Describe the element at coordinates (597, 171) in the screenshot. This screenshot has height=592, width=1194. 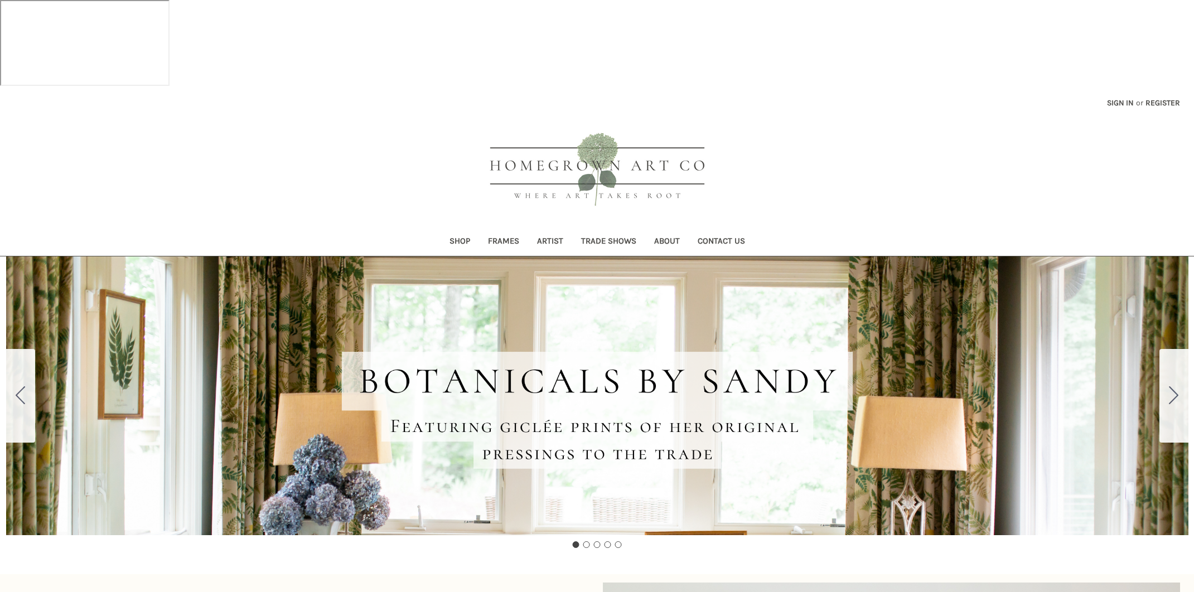
I see `a: HOMEGROWN ART CO` at that location.